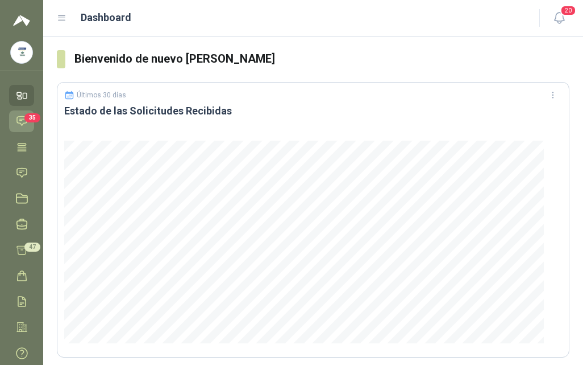  What do you see at coordinates (22, 121) in the screenshot?
I see `a: 35` at bounding box center [22, 121].